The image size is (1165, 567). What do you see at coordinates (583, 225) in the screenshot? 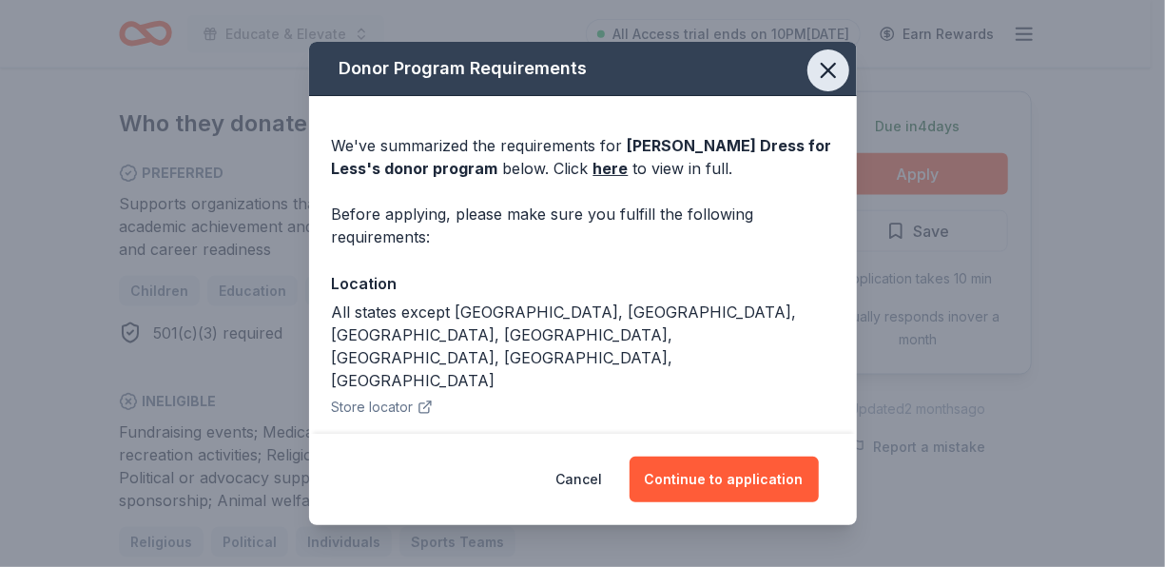
I see `div: Before applying, please make sure you fulfill the following requirements:` at bounding box center [583, 225].